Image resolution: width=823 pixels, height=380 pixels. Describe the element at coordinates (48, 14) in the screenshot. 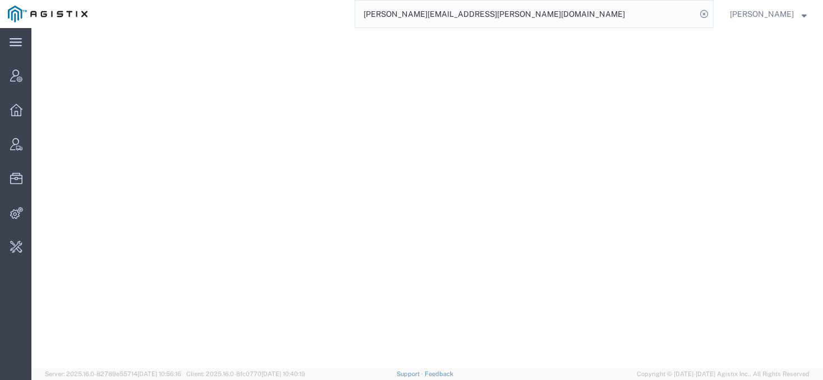

I see `img: logo` at that location.